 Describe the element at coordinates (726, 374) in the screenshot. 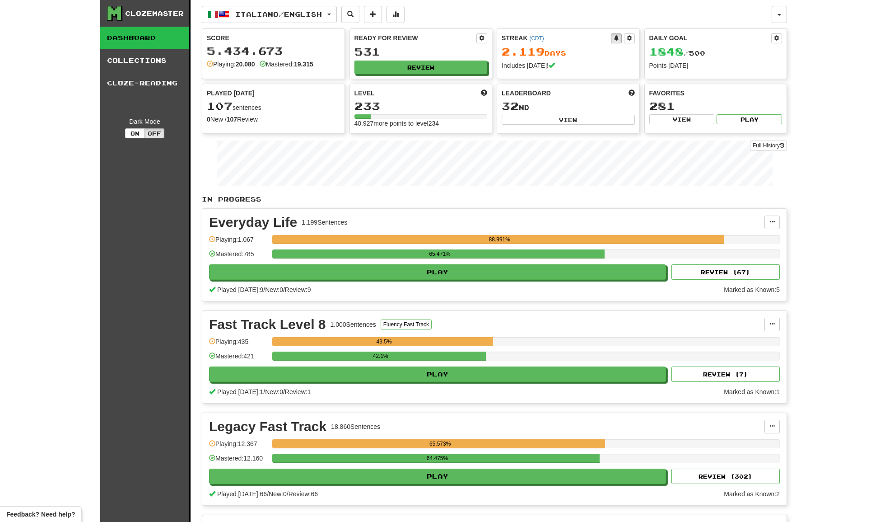

I see `button: Review (7)` at that location.